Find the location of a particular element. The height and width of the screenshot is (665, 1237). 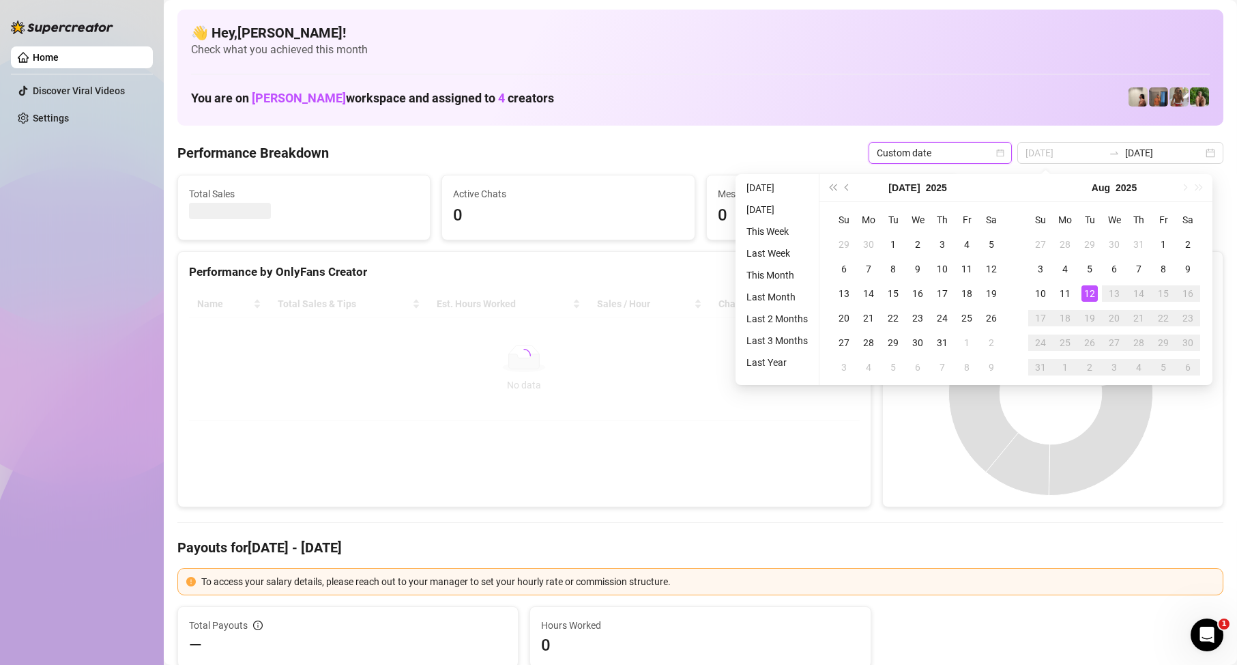

th: Su is located at coordinates (1041, 220).